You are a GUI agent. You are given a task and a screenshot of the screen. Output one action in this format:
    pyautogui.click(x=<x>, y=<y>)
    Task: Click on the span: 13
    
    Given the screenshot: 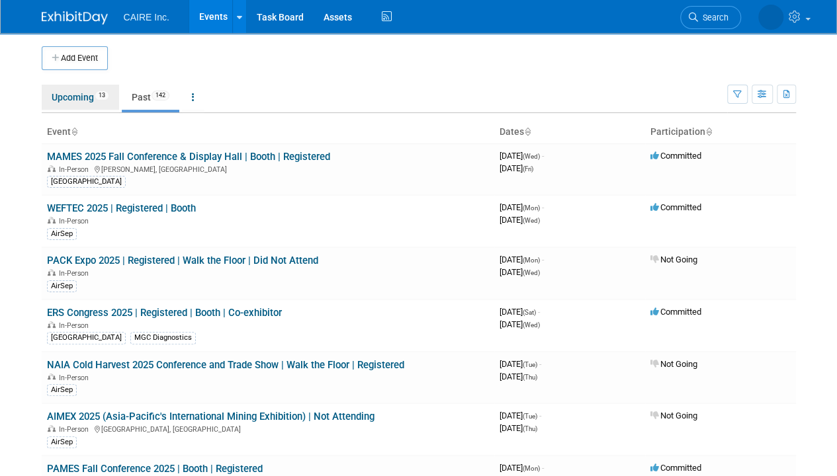 What is the action you would take?
    pyautogui.click(x=102, y=95)
    